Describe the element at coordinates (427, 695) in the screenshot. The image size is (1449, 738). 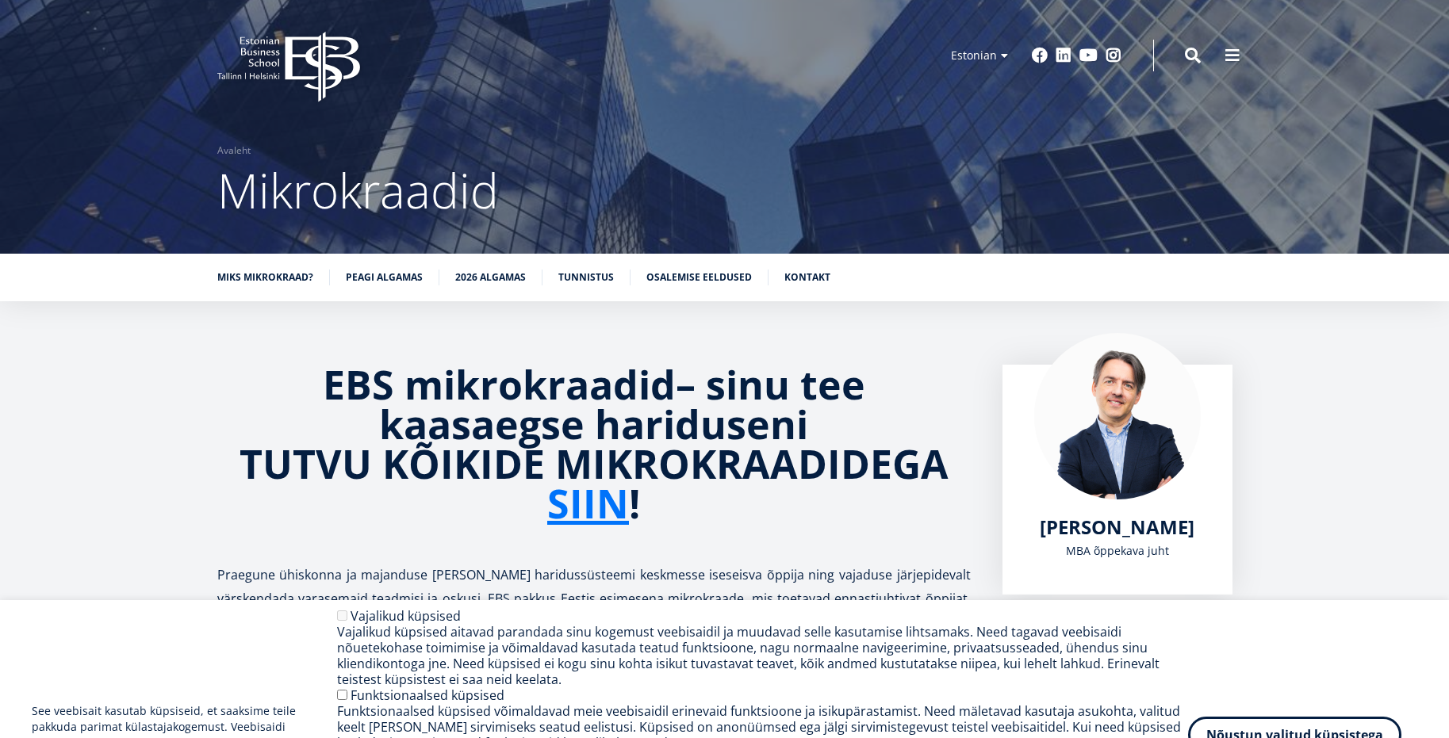
I see `label: Funktsionaalsed küpsised` at that location.